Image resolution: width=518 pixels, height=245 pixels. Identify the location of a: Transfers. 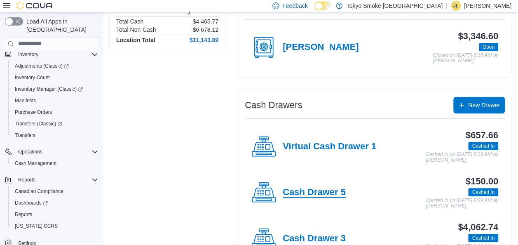
(25, 135).